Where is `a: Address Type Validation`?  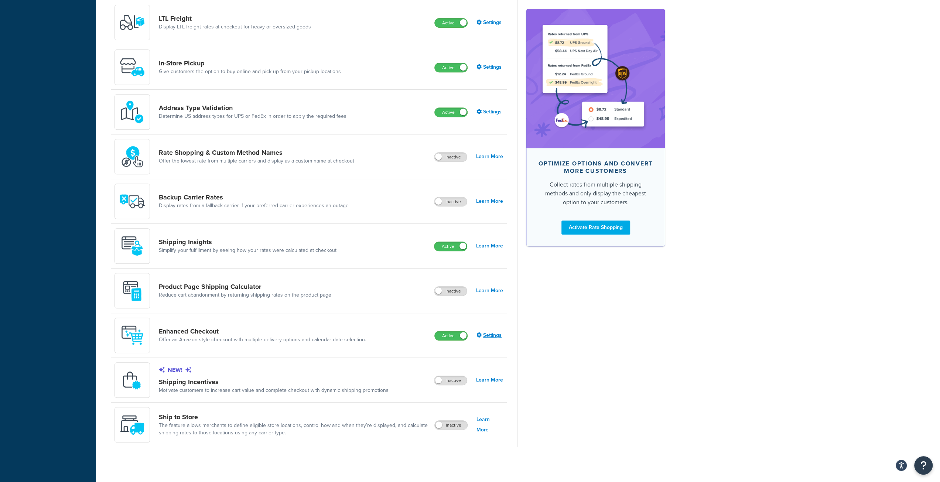
a: Address Type Validation is located at coordinates (253, 108).